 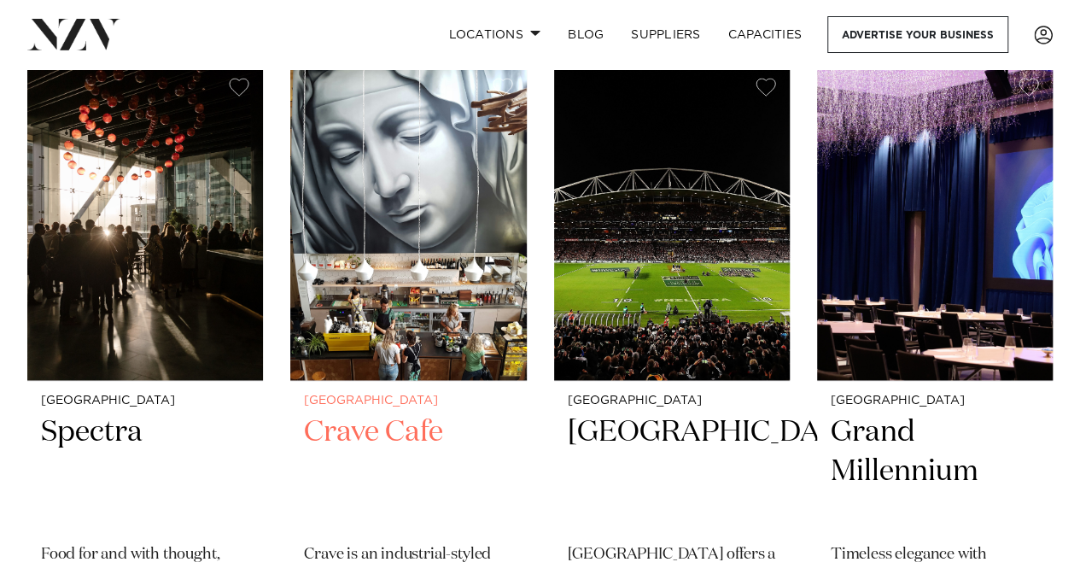 What do you see at coordinates (408, 471) in the screenshot?
I see `h2: Crave Cafe` at bounding box center [408, 471].